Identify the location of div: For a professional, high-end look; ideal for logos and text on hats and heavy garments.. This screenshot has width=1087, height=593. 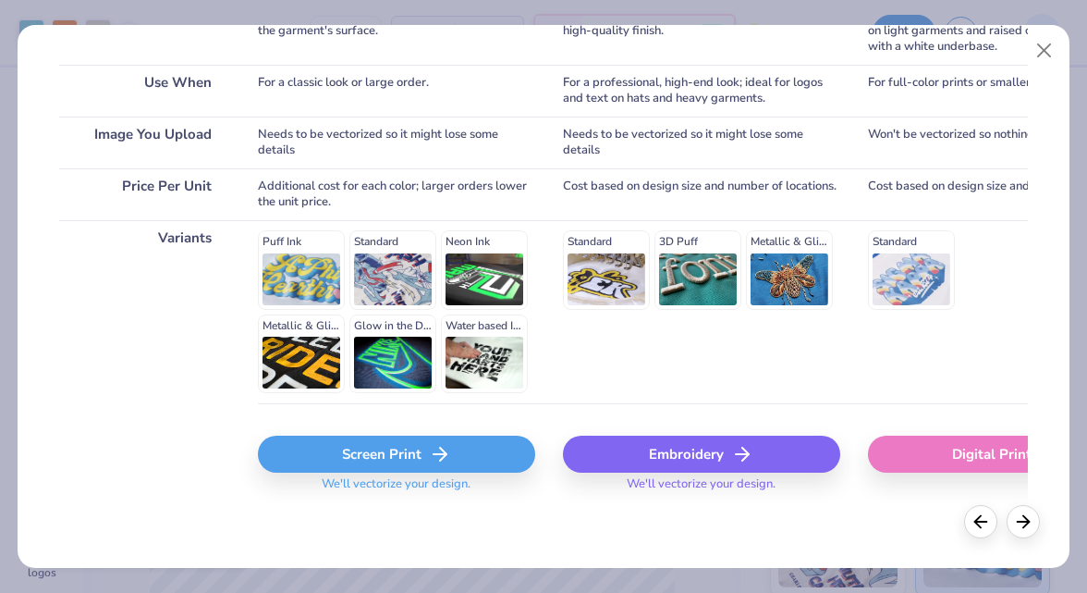
(702, 91).